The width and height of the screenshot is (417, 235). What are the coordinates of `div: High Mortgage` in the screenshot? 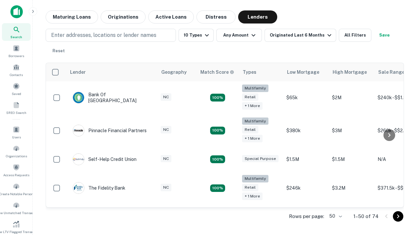 It's located at (350, 72).